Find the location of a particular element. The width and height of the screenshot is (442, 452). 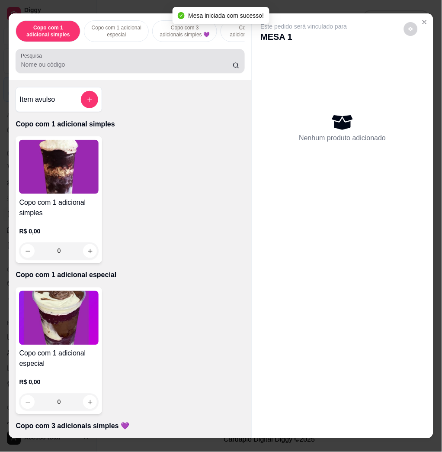

button: add-separate-item is located at coordinates (90, 100).